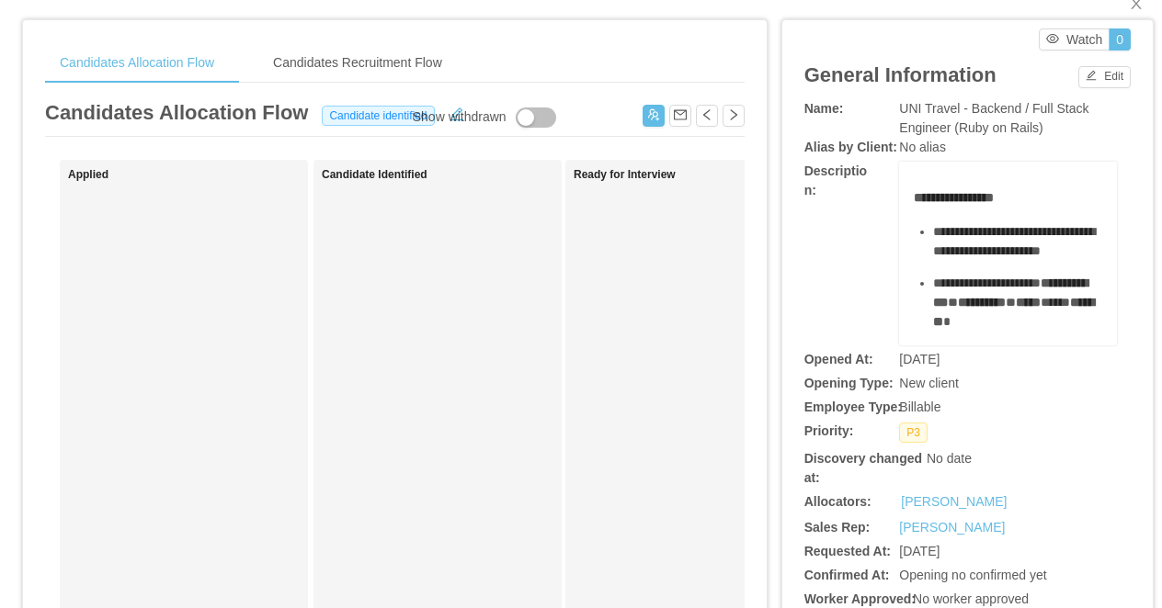 The width and height of the screenshot is (1162, 608). Describe the element at coordinates (848, 383) in the screenshot. I see `b: Opening Type:` at that location.